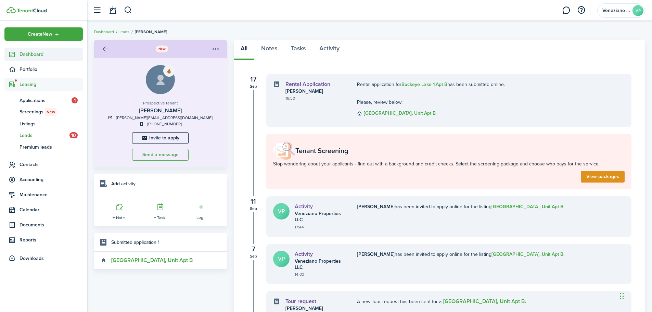  Describe the element at coordinates (485, 102) in the screenshot. I see `p: Please, review below:` at that location.